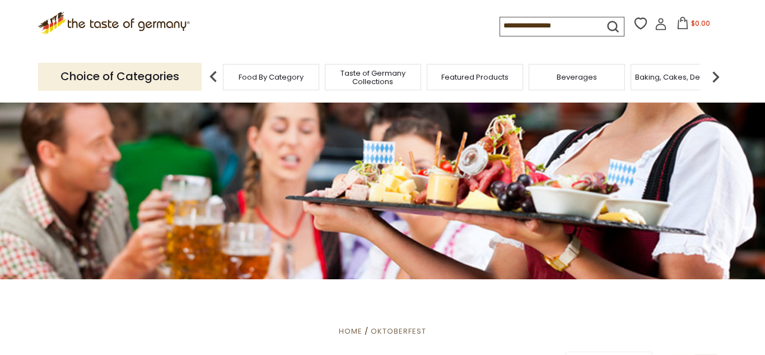 The width and height of the screenshot is (765, 355). I want to click on a: Baking, Cakes, Desserts, so click(678, 77).